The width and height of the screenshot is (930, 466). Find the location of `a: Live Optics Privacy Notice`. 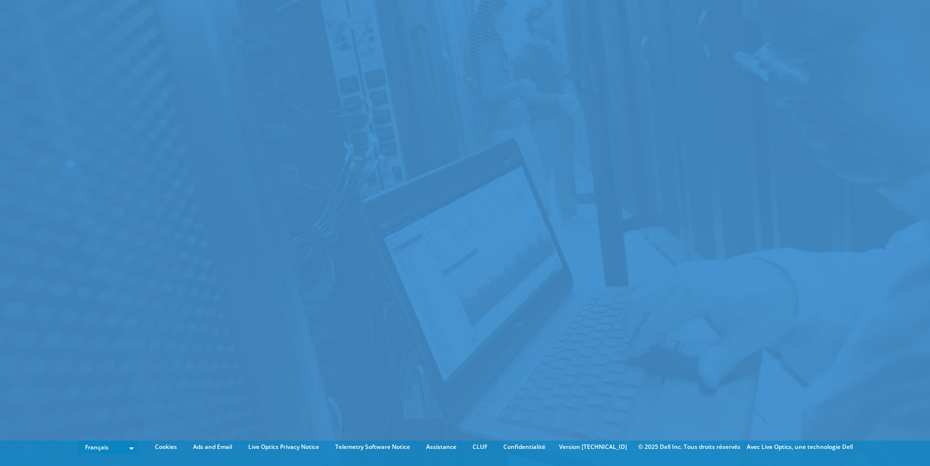

a: Live Optics Privacy Notice is located at coordinates (283, 447).